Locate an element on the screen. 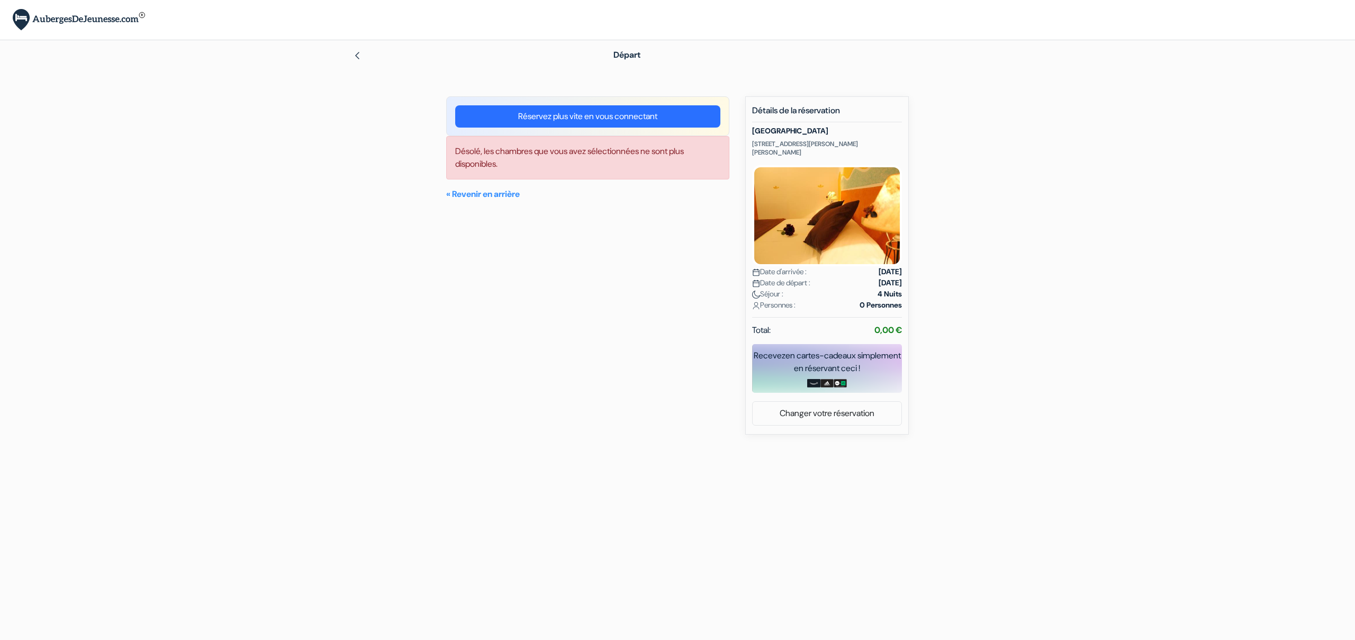 This screenshot has width=1355, height=640. span: Séjour : is located at coordinates (768, 294).